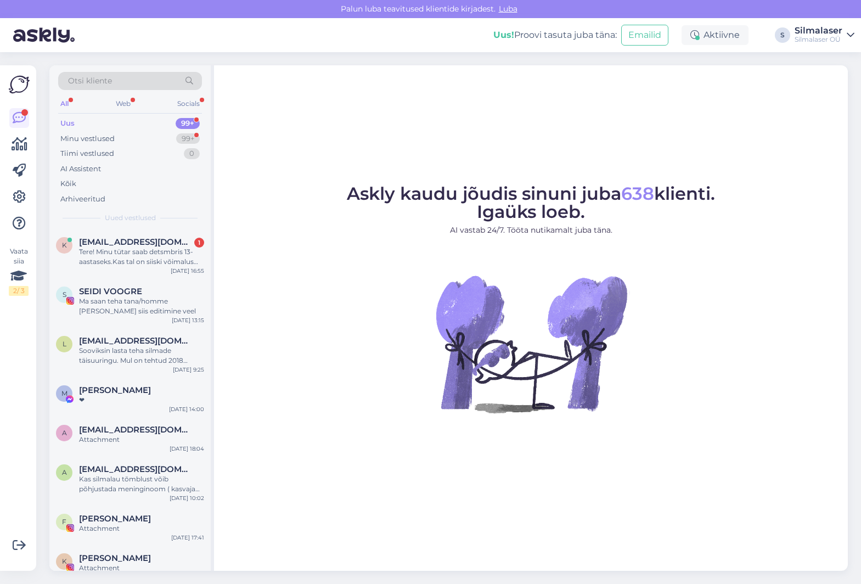 The width and height of the screenshot is (861, 584). What do you see at coordinates (136, 242) in the screenshot?
I see `span: kerli.mitt@mail.ee` at bounding box center [136, 242].